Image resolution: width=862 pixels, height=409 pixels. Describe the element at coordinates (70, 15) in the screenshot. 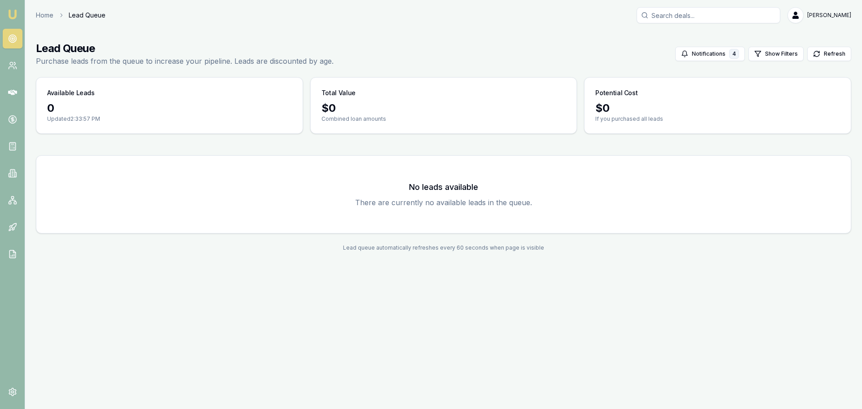

I see `nav: breadcrumb` at that location.